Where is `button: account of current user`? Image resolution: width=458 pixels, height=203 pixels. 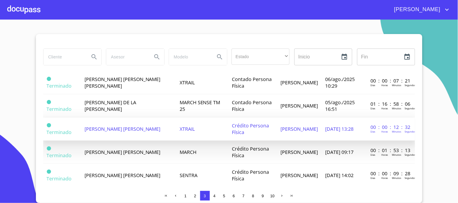
button: account of current user is located at coordinates (420, 10).